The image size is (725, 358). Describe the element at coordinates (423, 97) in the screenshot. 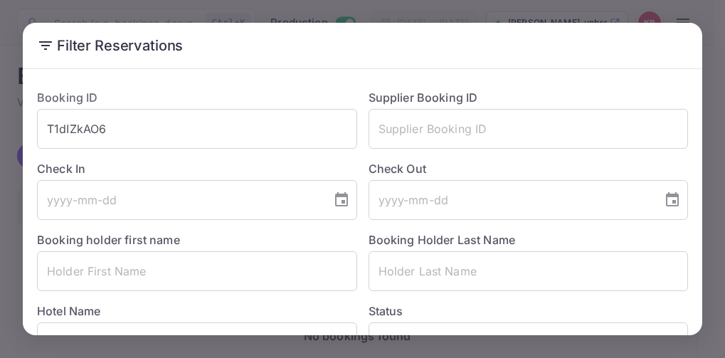

I see `label: Supplier Booking ID` at that location.